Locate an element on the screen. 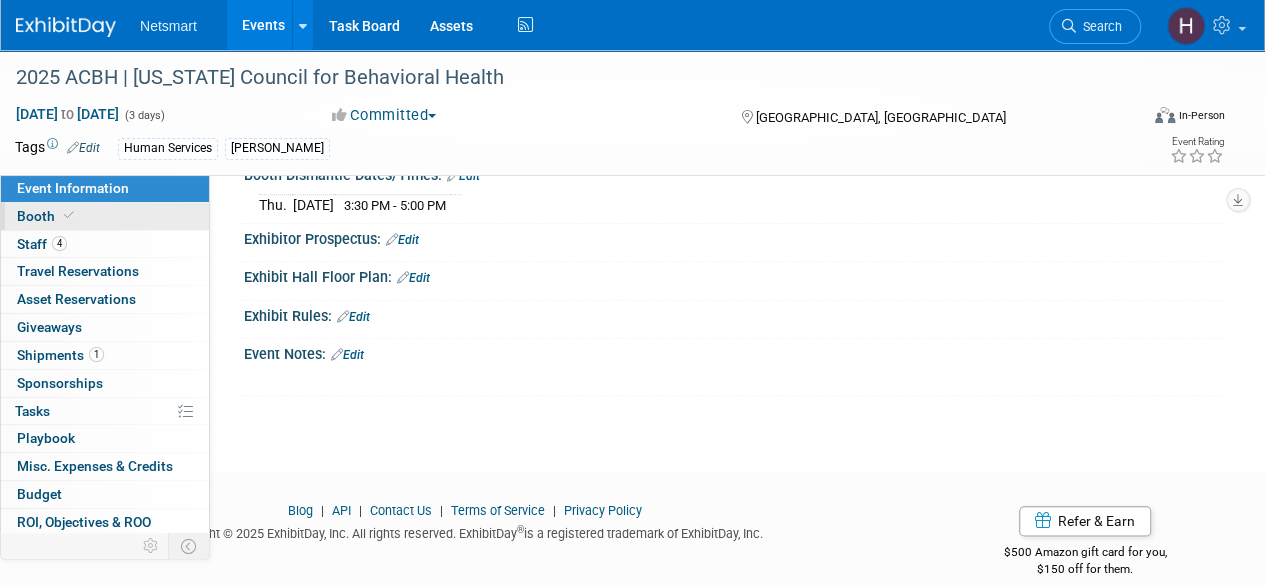  div: Exhibit Rules: is located at coordinates (734, 314).